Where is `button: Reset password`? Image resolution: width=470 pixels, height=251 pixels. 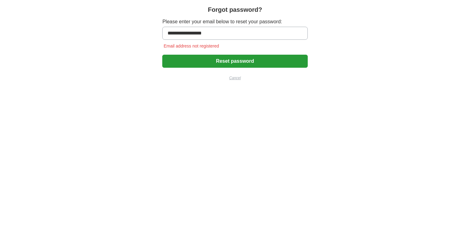 button: Reset password is located at coordinates (235, 61).